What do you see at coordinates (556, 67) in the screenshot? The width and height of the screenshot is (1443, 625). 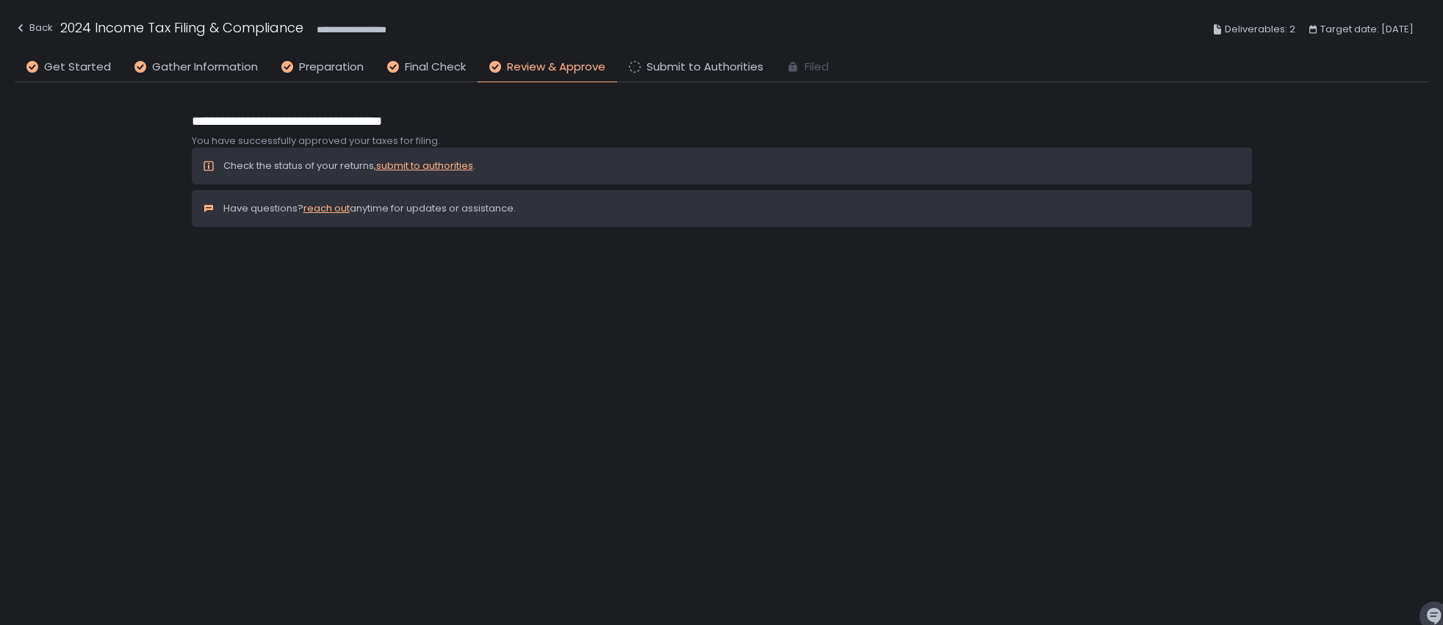 I see `span: Review & Approve` at bounding box center [556, 67].